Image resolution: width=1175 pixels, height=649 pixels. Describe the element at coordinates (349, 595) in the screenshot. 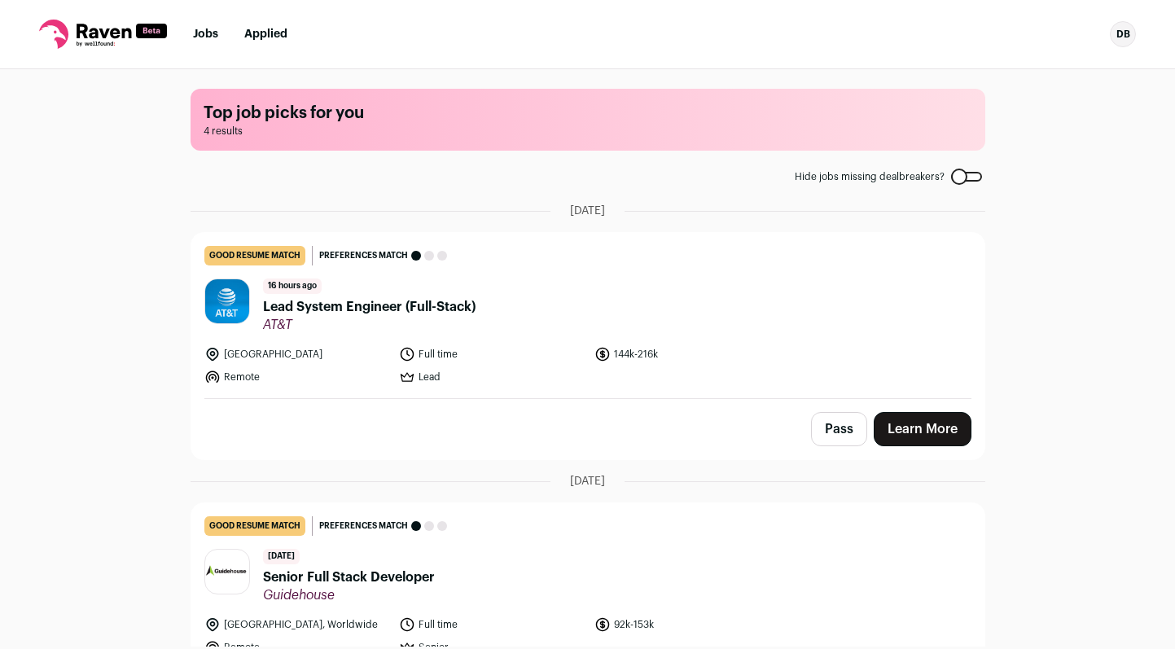

I see `span: Guidehouse` at that location.